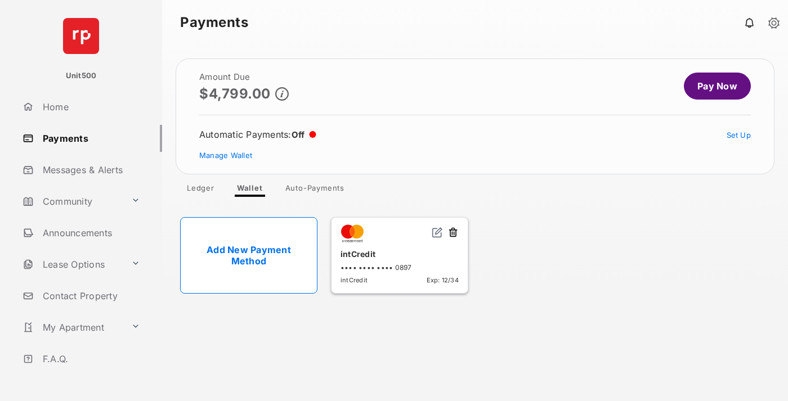  I want to click on p: $4,799.00, so click(235, 93).